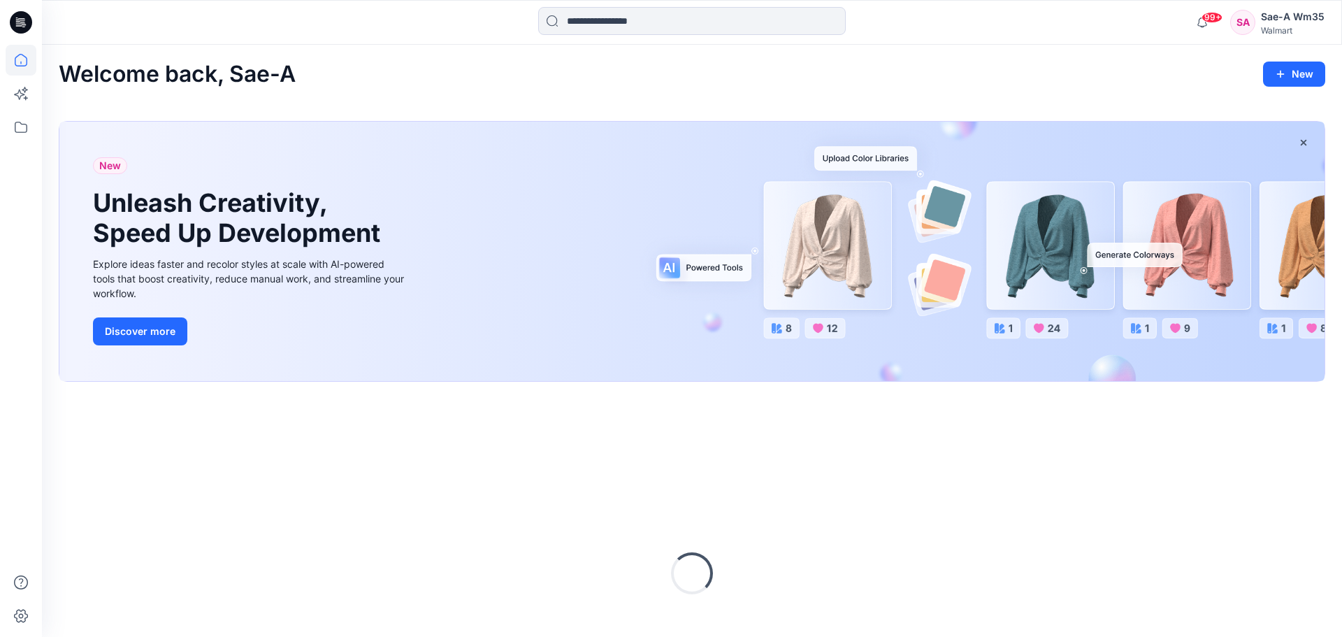 The image size is (1342, 637). What do you see at coordinates (1242, 22) in the screenshot?
I see `div: SA` at bounding box center [1242, 22].